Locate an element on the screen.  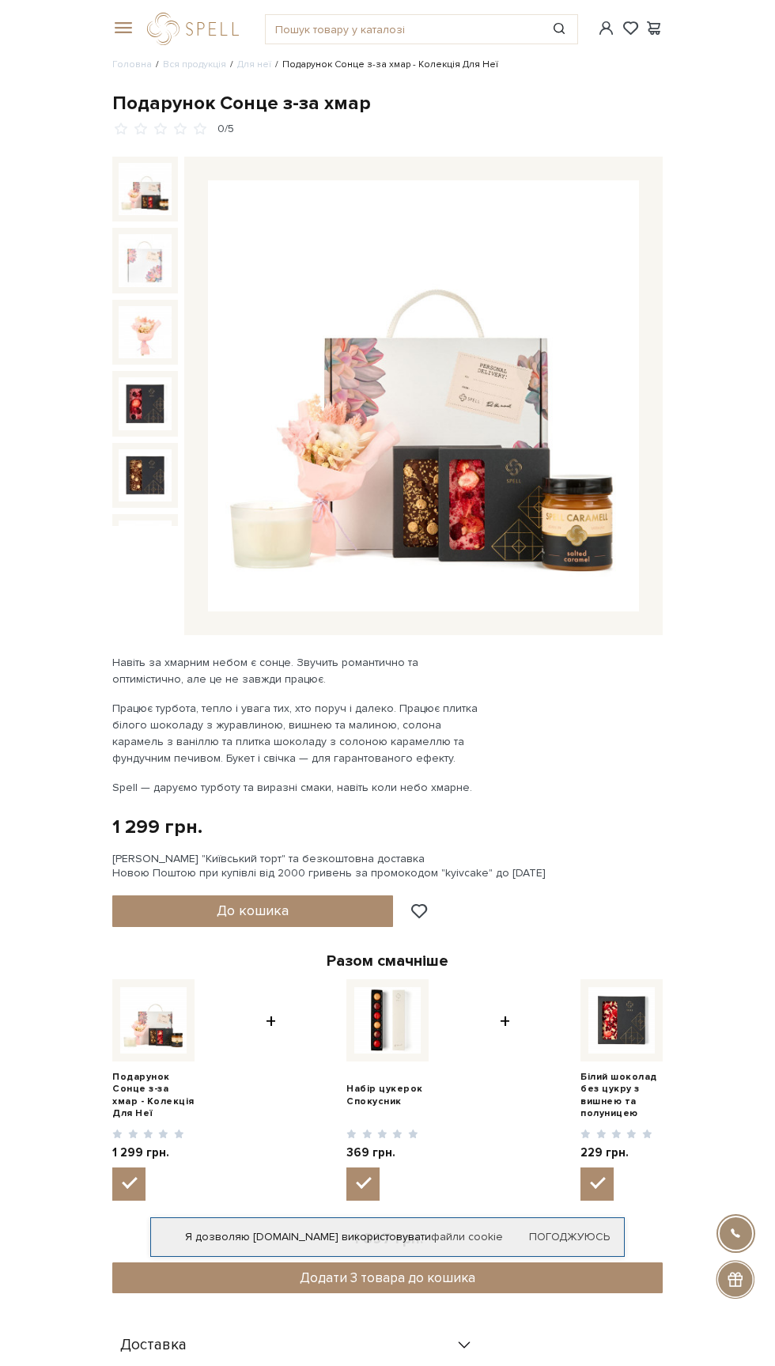
span: До кошика is located at coordinates (252, 910).